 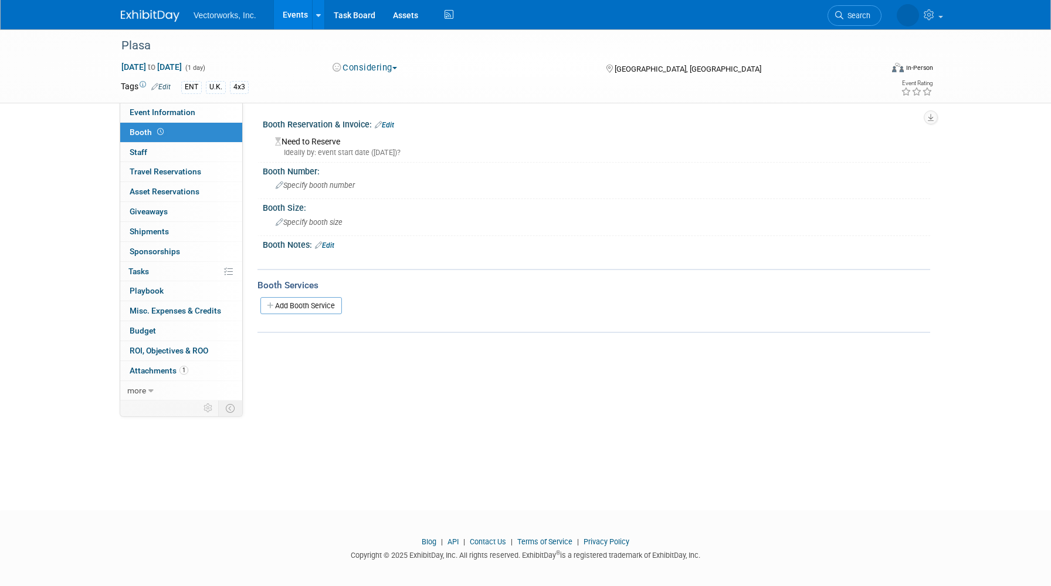 I want to click on div: Booth Number:, so click(x=597, y=170).